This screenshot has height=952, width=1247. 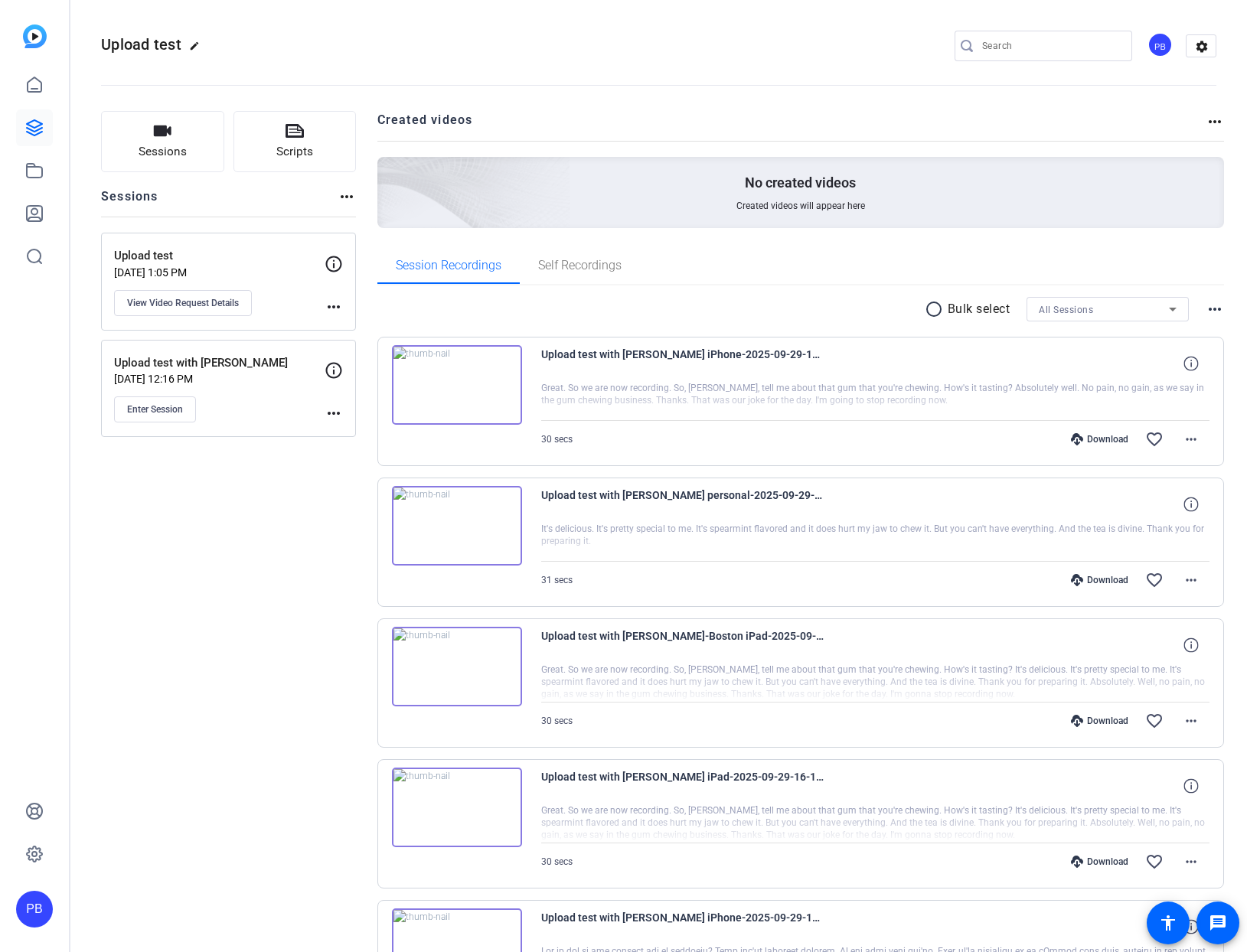 I want to click on p: Upload test, so click(x=219, y=256).